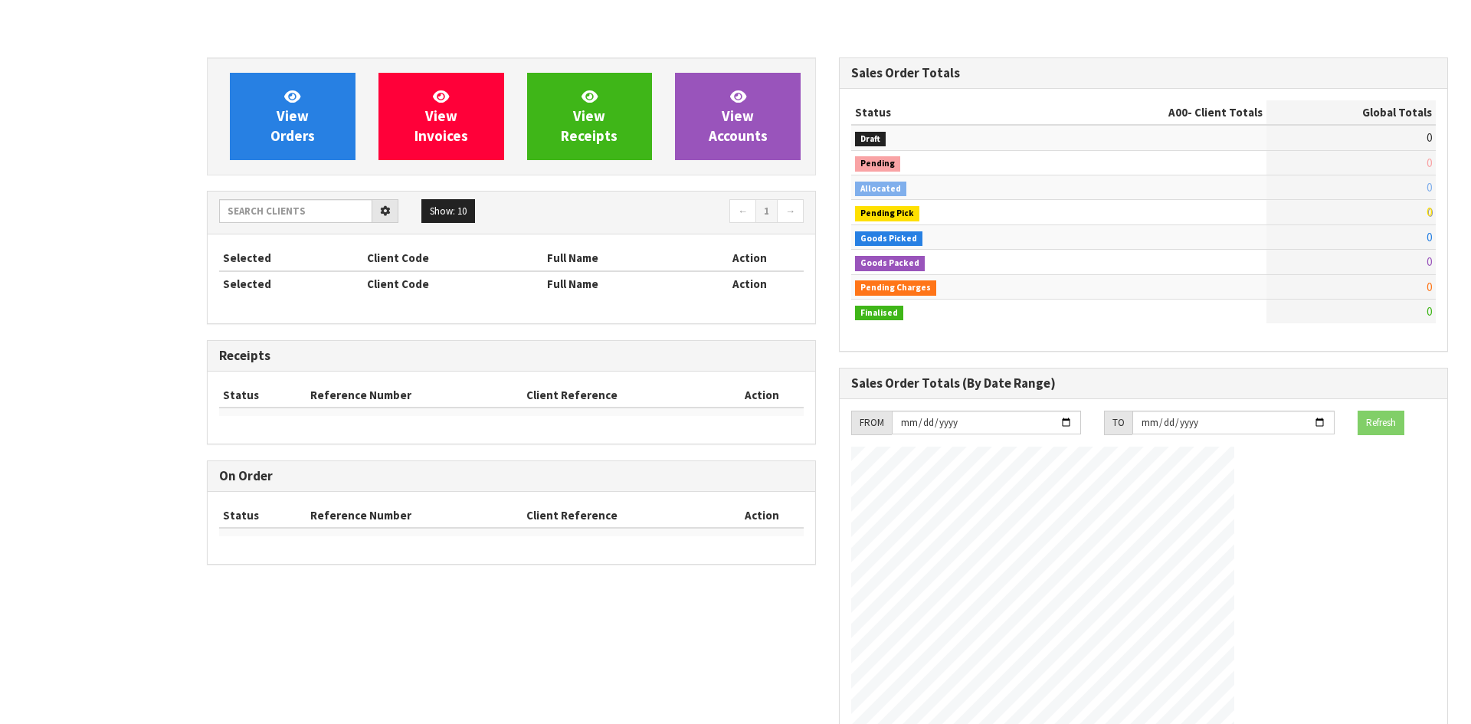 Image resolution: width=1471 pixels, height=724 pixels. I want to click on span: Finalised, so click(879, 313).